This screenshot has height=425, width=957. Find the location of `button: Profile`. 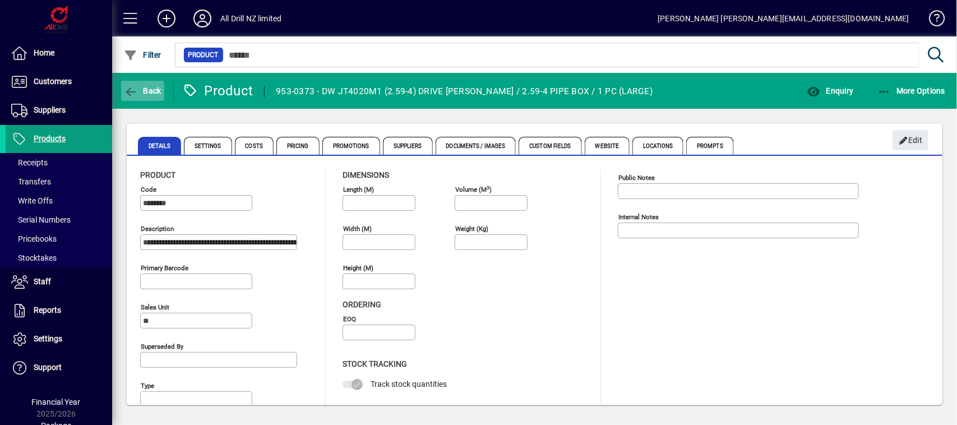

button: Profile is located at coordinates (202, 18).